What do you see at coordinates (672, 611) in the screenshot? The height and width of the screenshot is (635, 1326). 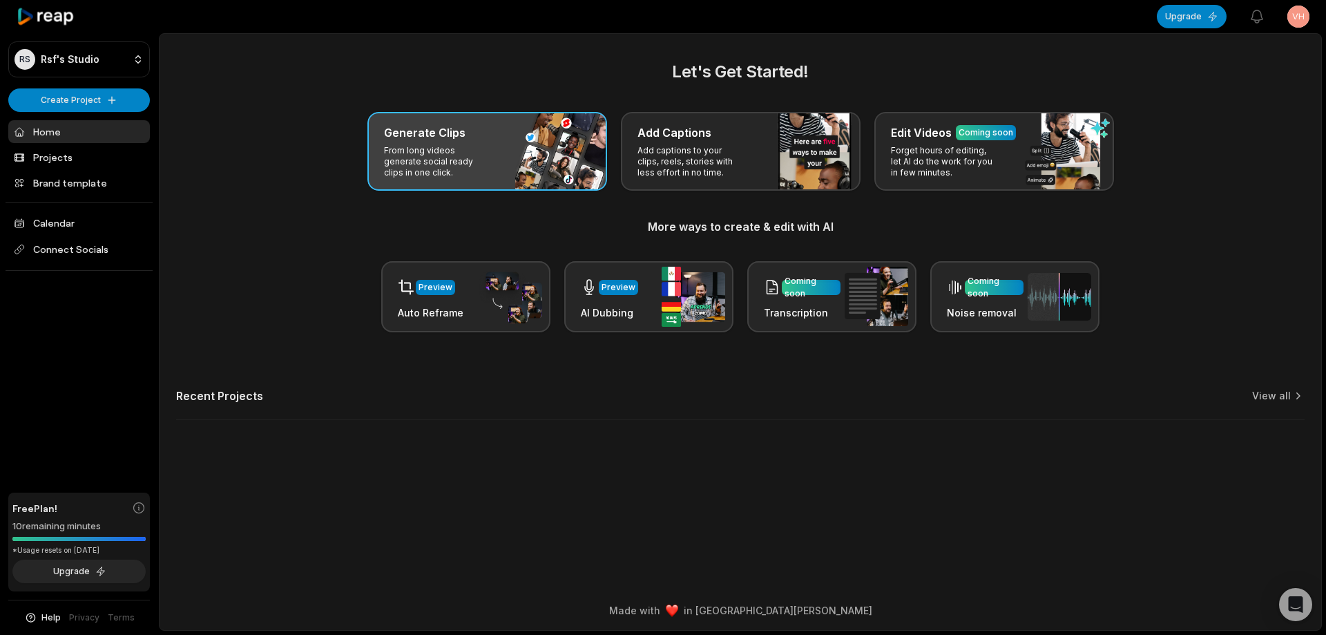 I see `img: heart emoji` at bounding box center [672, 611].